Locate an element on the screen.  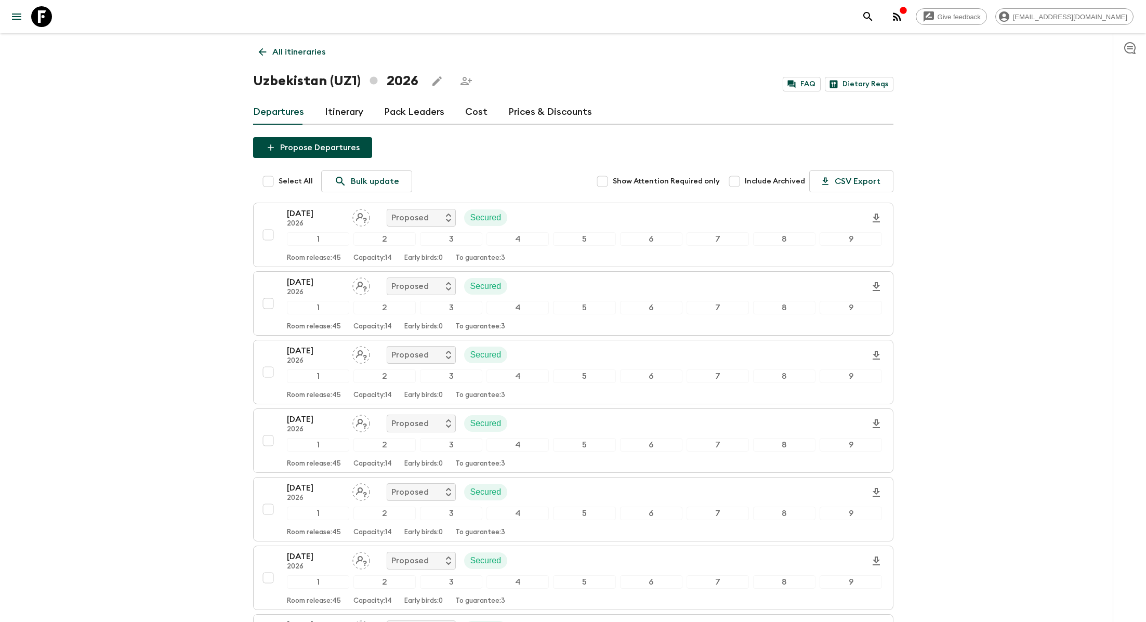
span: Share this itinerary is located at coordinates (466, 81).